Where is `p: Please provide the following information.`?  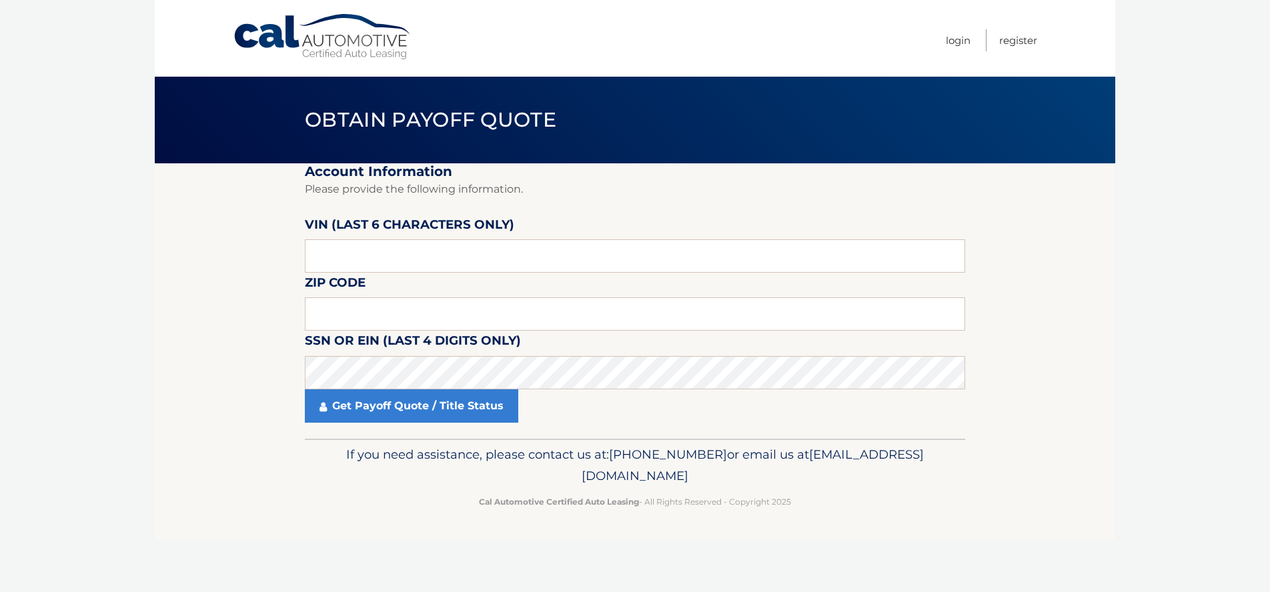
p: Please provide the following information. is located at coordinates (635, 189).